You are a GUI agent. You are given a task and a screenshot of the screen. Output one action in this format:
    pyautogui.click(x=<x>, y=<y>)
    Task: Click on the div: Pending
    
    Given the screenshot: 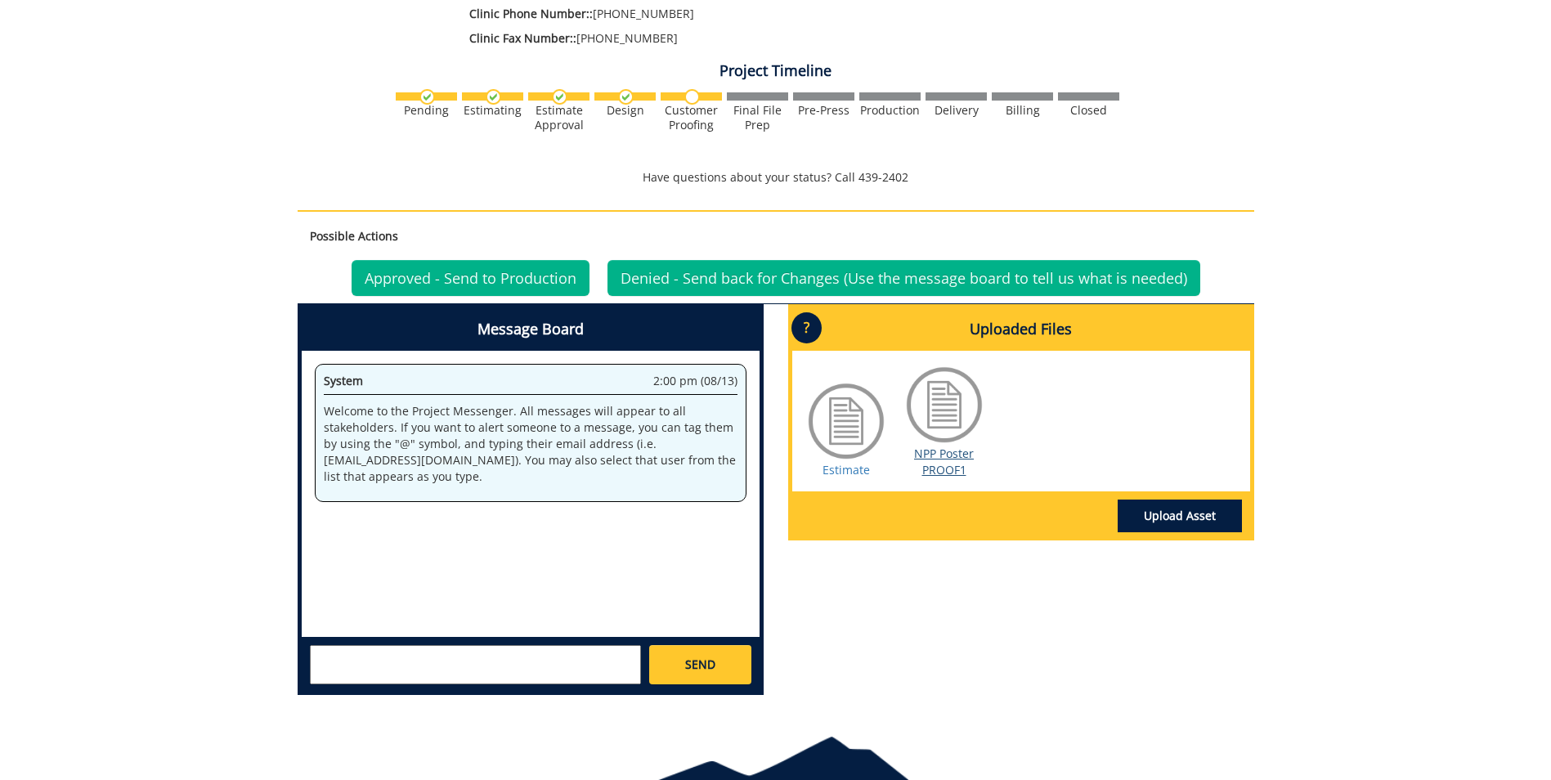 What is the action you would take?
    pyautogui.click(x=426, y=110)
    